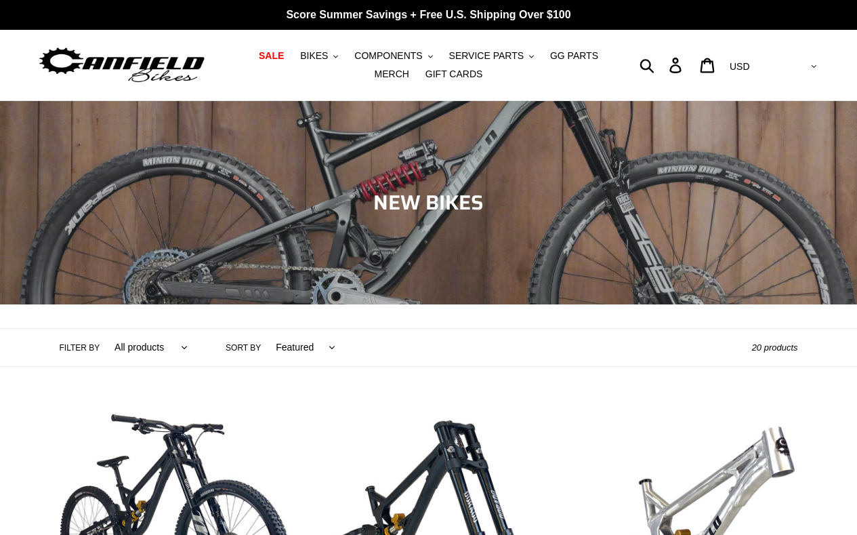  I want to click on button: SERVICE PARTS, so click(491, 56).